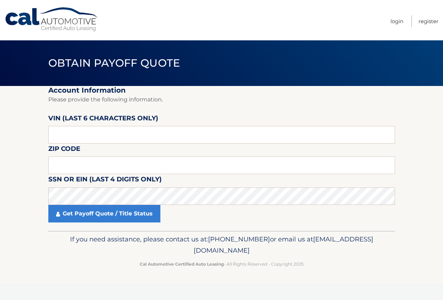 The image size is (443, 300). Describe the element at coordinates (103, 119) in the screenshot. I see `label: VIN (last 6 characters only)` at that location.